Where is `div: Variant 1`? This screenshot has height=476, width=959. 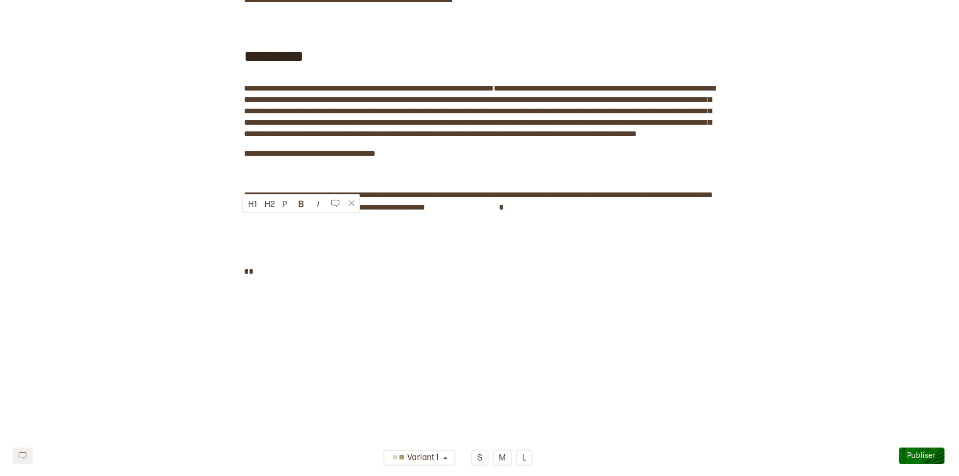
div: Variant 1 is located at coordinates (415, 458).